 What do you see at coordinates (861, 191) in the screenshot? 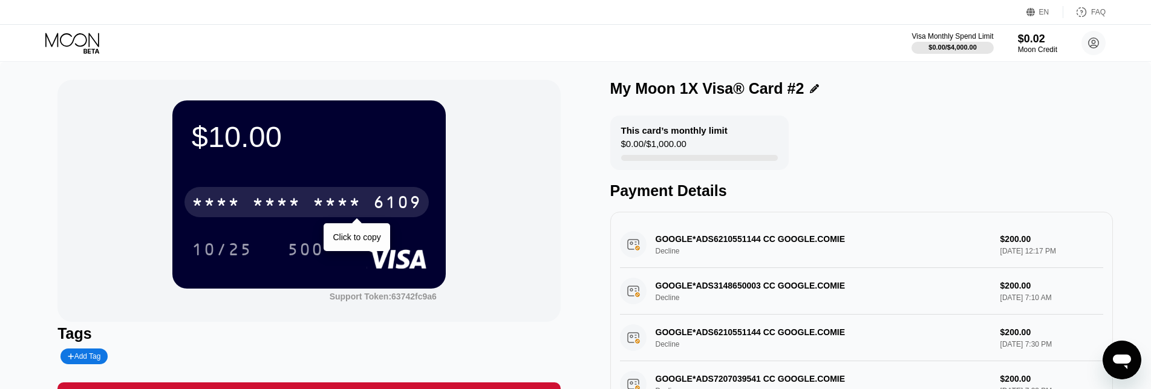
I see `div: Payment Details` at bounding box center [861, 191].